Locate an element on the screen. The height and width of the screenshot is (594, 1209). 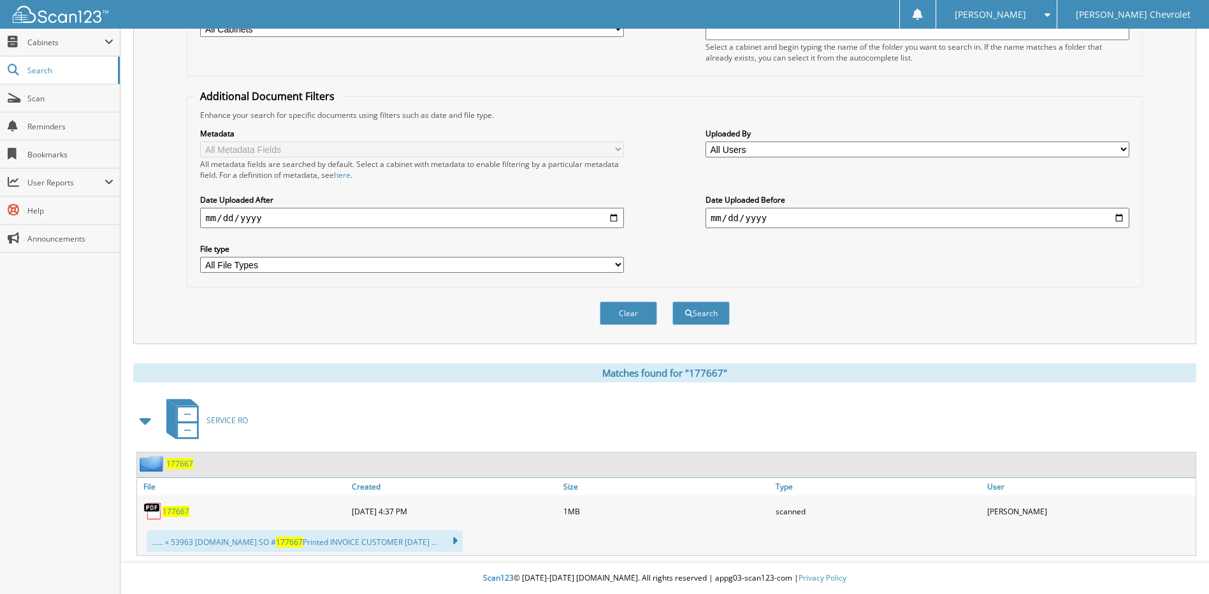
label: Metadata is located at coordinates (412, 133).